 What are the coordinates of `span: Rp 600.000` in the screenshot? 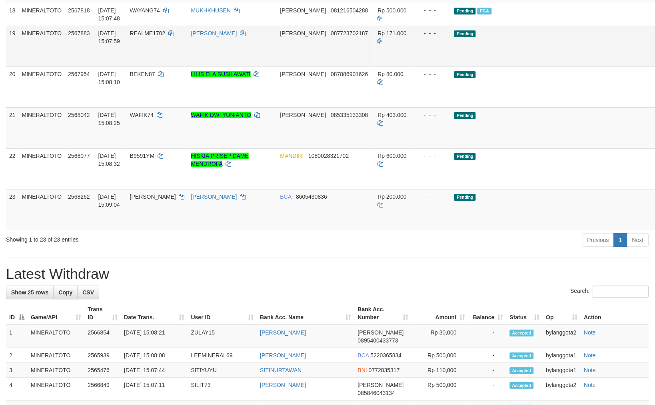 It's located at (393, 156).